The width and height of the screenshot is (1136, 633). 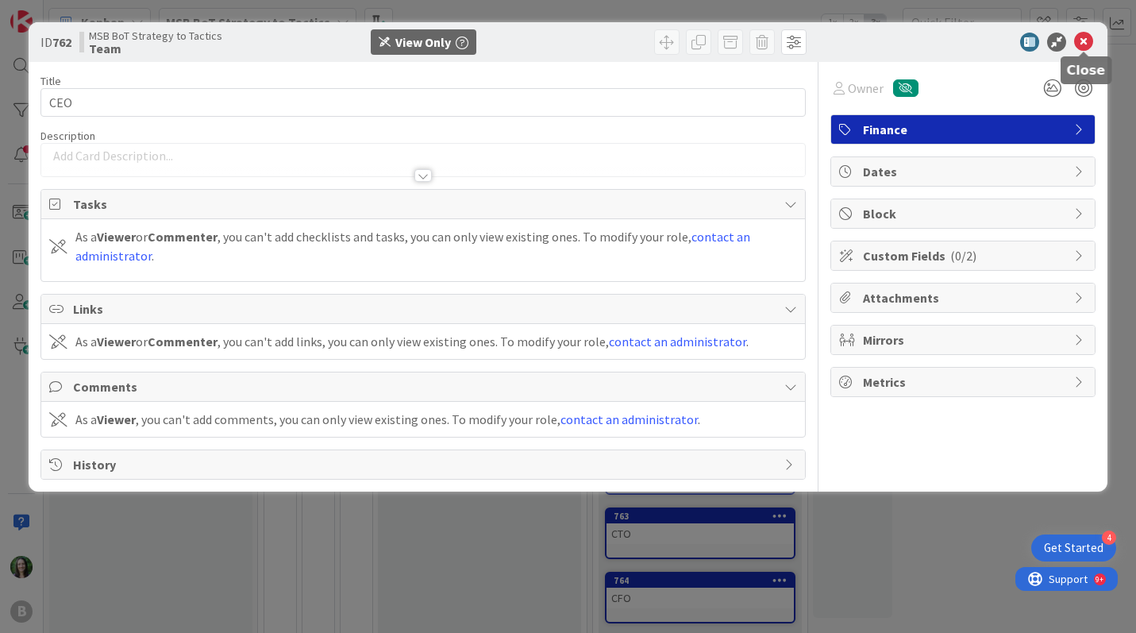 I want to click on span: Attachments, so click(x=965, y=298).